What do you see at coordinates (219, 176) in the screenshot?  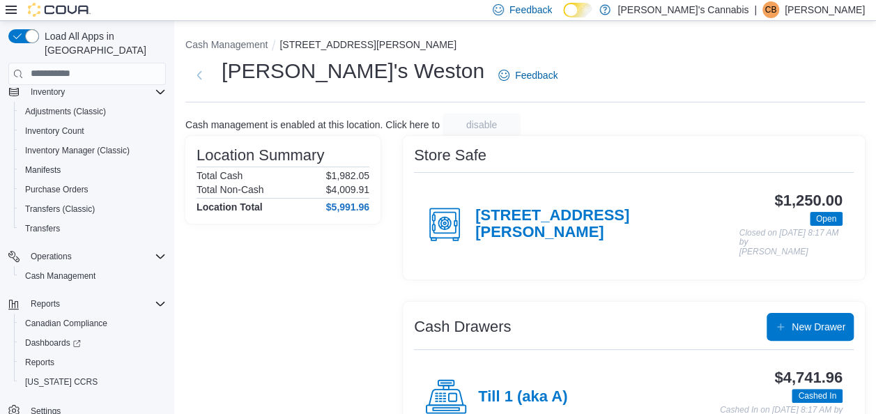 I see `h6: Total Cash` at bounding box center [219, 176].